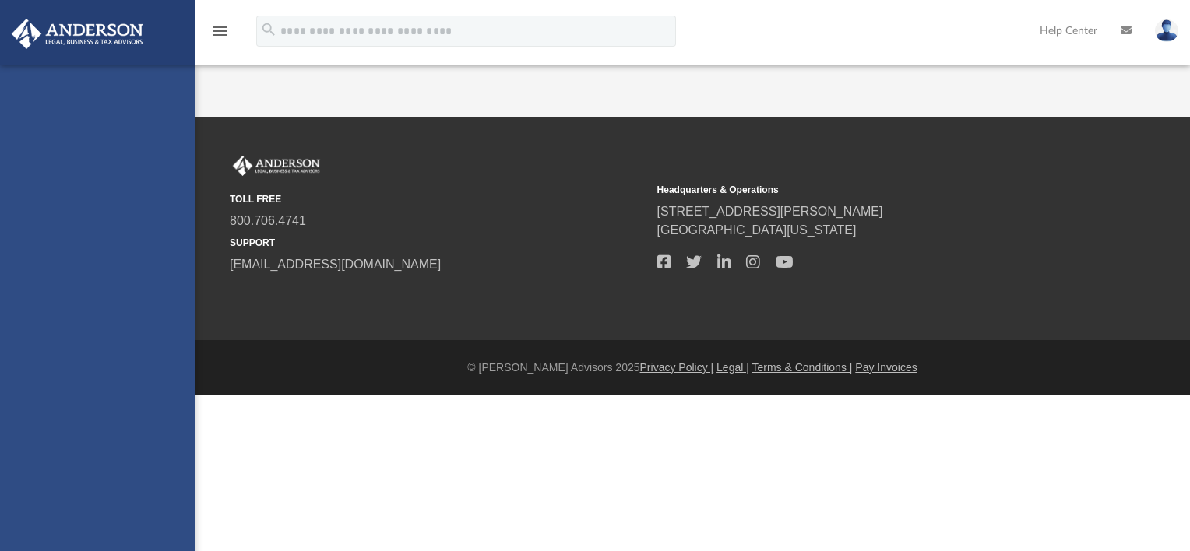  Describe the element at coordinates (269, 30) in the screenshot. I see `i: search` at that location.